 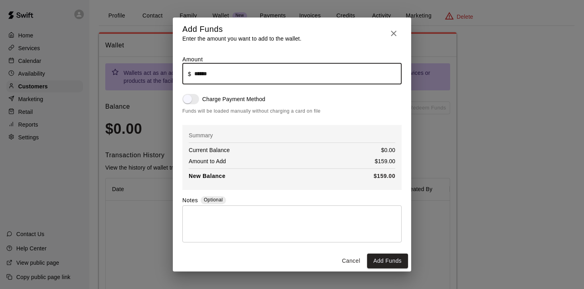 I want to click on span: Optional, so click(x=213, y=200).